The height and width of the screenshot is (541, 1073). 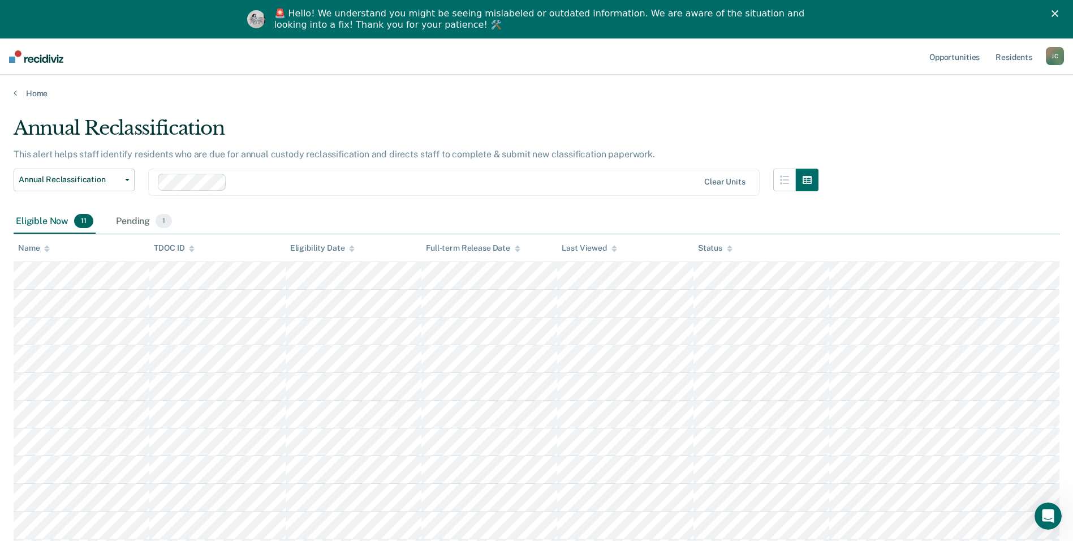 I want to click on div: TDOC ID, so click(x=174, y=248).